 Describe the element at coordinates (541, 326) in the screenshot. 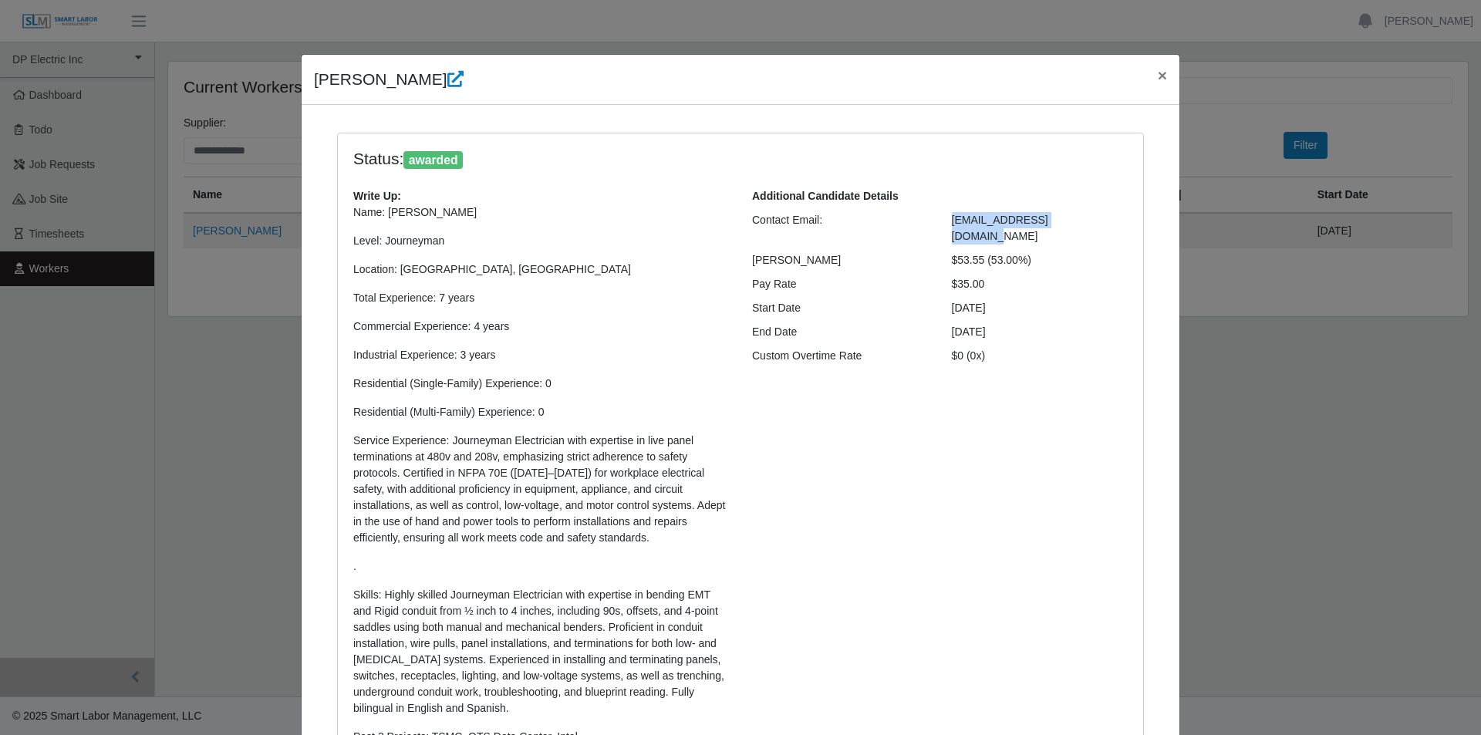

I see `p: Commercial Experience: 4 years` at that location.